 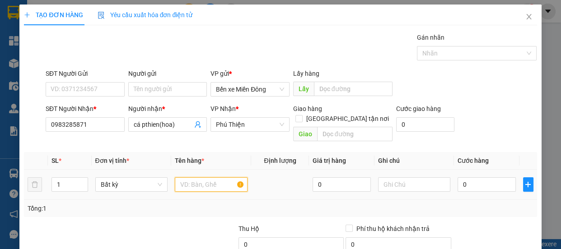 I want to click on span: Bến xe Miền Đông, so click(x=250, y=89).